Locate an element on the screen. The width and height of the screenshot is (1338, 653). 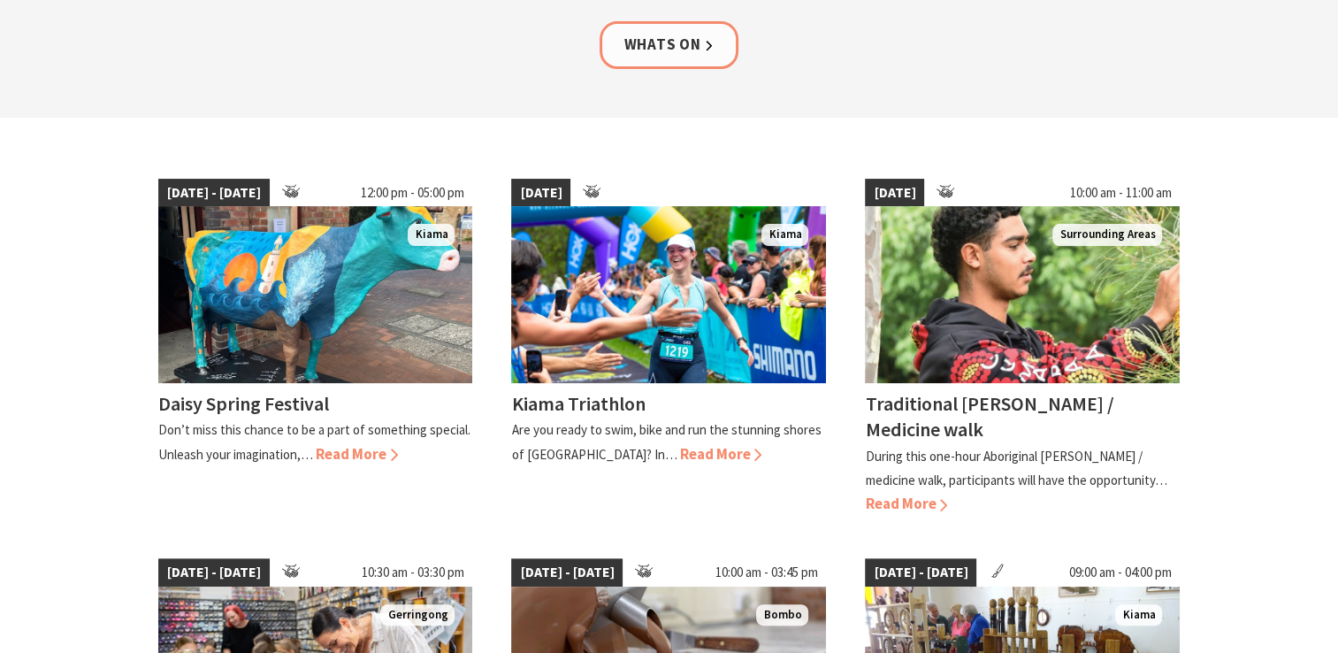
span: 09:00 am - 04:00 pm is located at coordinates (1119, 572).